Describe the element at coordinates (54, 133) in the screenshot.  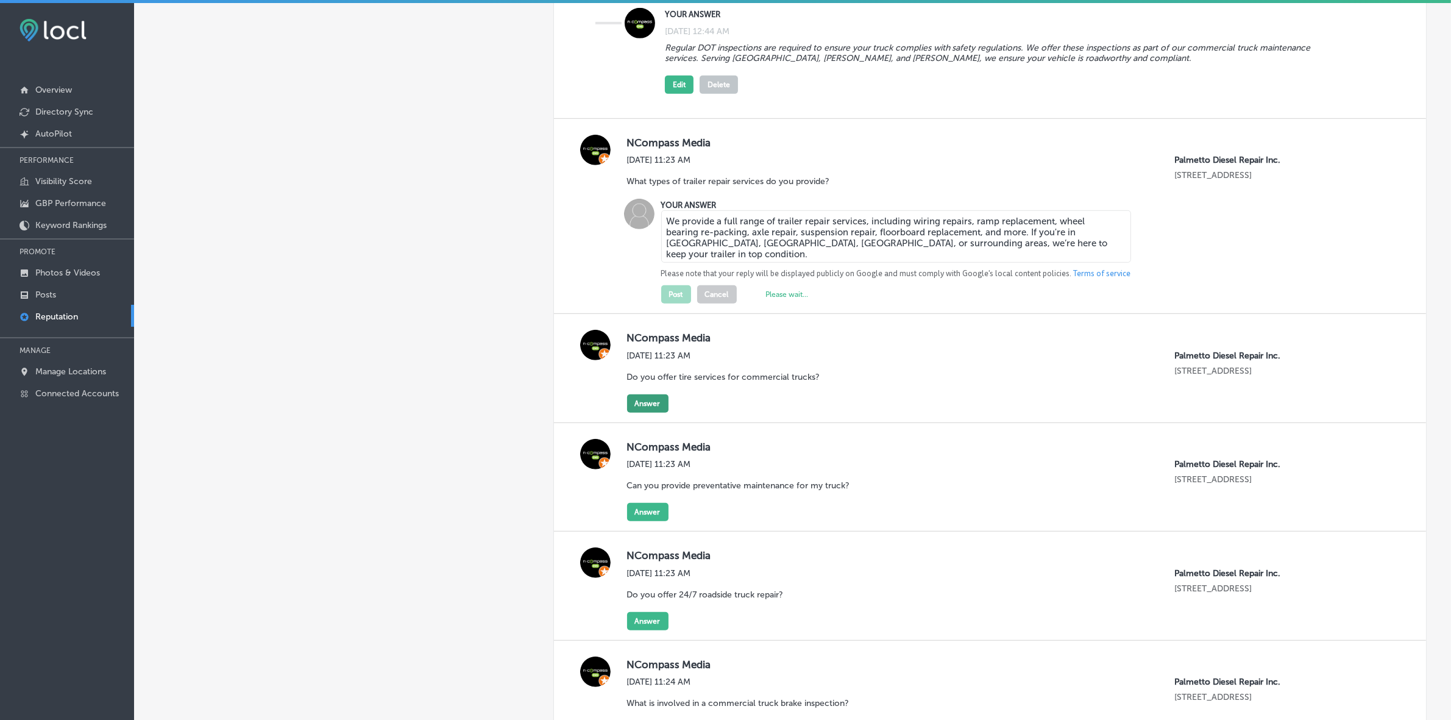
I see `p: AutoPilot` at that location.